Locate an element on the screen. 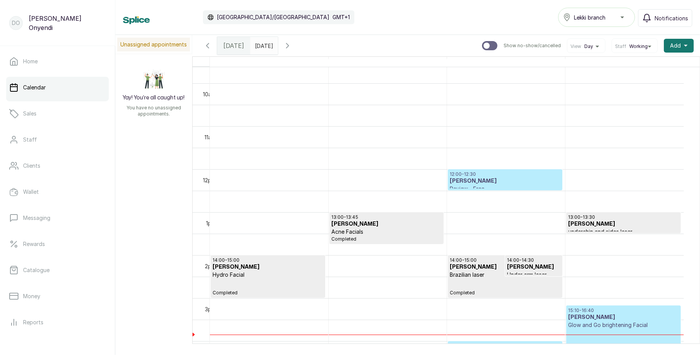 Image resolution: width=700 pixels, height=355 pixels. p: Wallet is located at coordinates (31, 192).